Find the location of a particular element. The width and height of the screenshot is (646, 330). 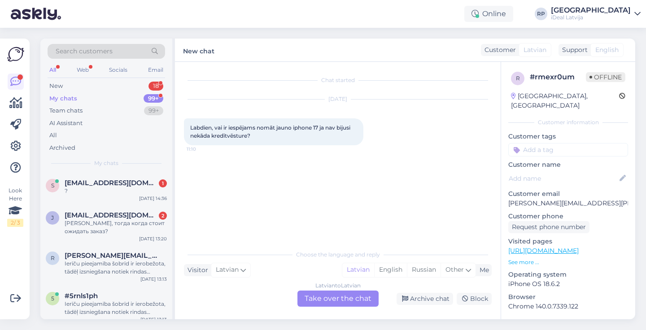

div: 18 is located at coordinates (156, 86).